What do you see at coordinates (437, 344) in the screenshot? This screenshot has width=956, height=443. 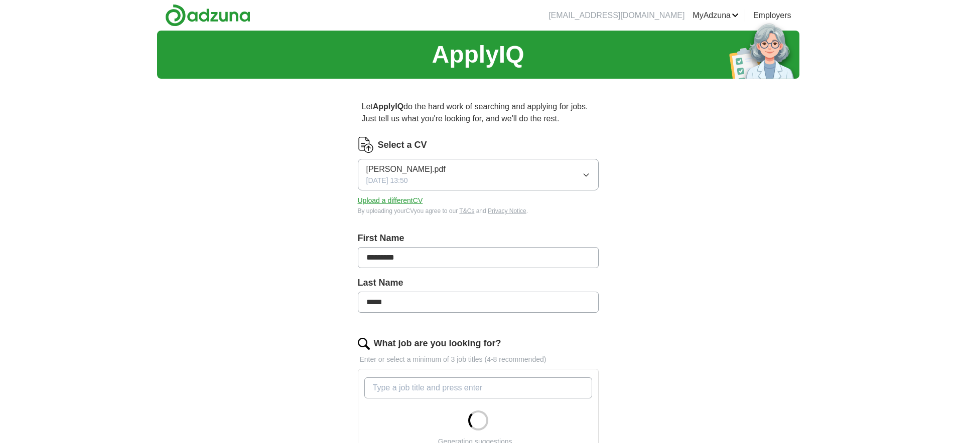 I see `label: What job are you looking for?` at bounding box center [437, 344].